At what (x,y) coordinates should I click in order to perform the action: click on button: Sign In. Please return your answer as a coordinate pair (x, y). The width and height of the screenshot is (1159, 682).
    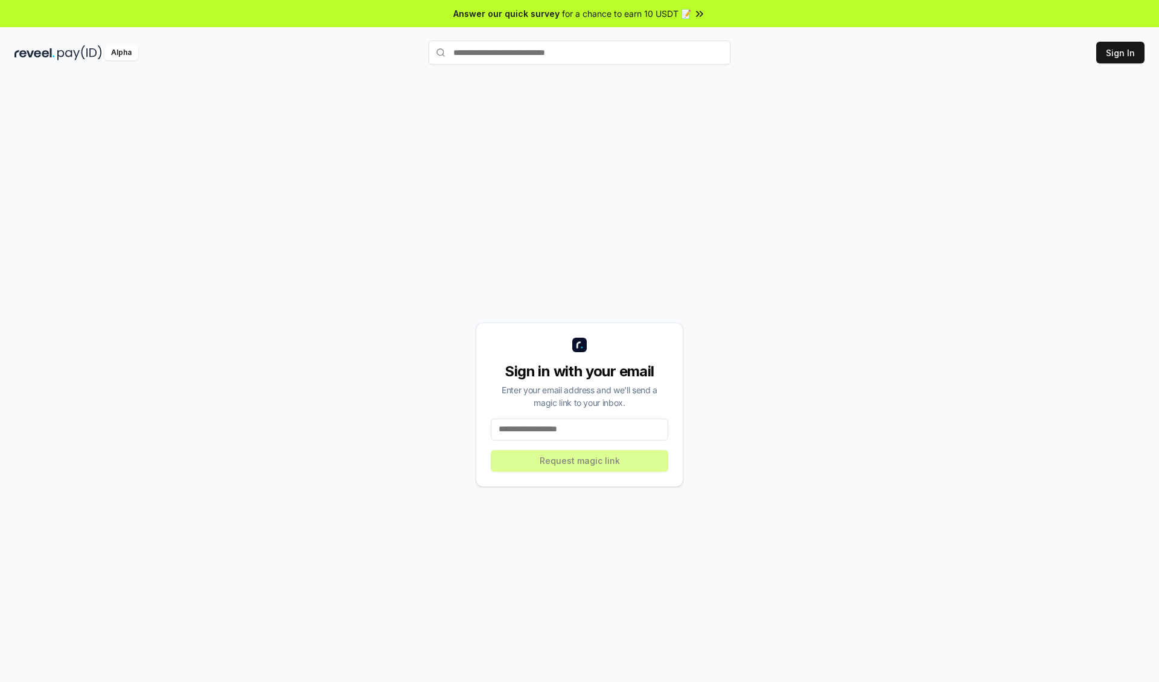
    Looking at the image, I should click on (1121, 53).